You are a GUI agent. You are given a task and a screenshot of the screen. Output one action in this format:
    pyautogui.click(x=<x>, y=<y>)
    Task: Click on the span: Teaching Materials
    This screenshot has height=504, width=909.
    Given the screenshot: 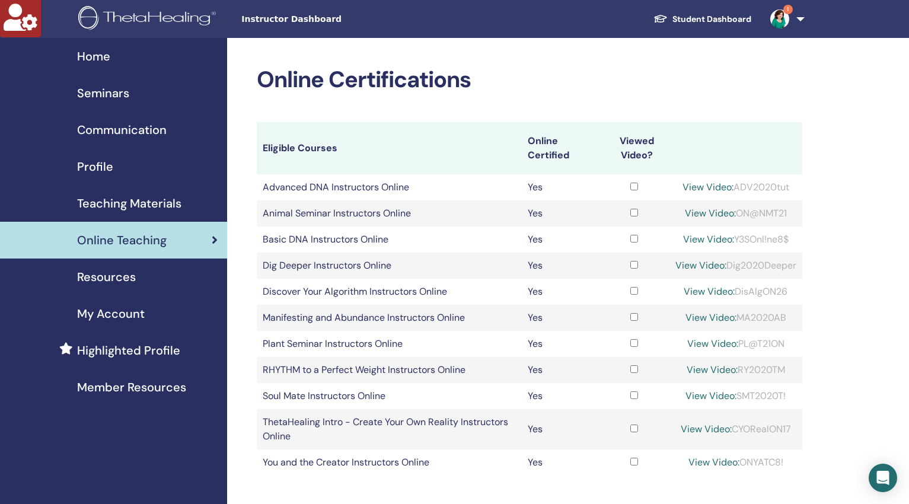 What is the action you would take?
    pyautogui.click(x=129, y=203)
    